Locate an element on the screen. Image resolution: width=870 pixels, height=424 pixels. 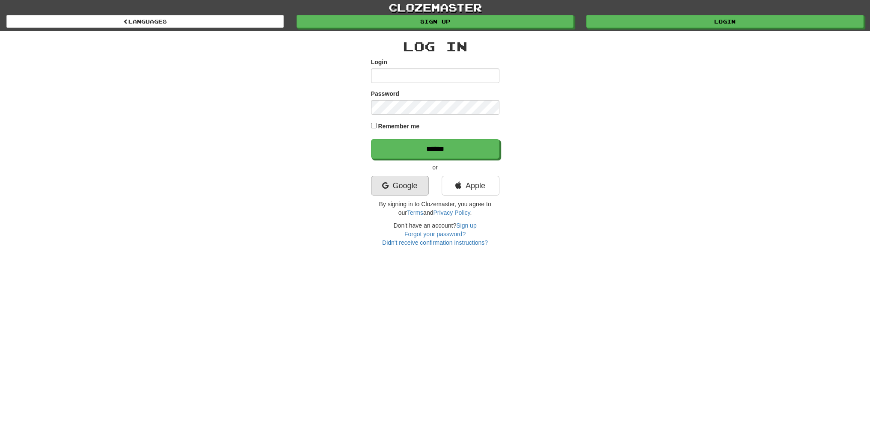
a: Login is located at coordinates (725, 21).